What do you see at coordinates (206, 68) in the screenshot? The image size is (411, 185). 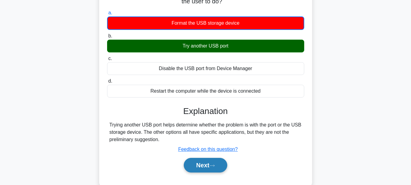 I see `div: Disable the USB port from Device Manager` at bounding box center [206, 68].